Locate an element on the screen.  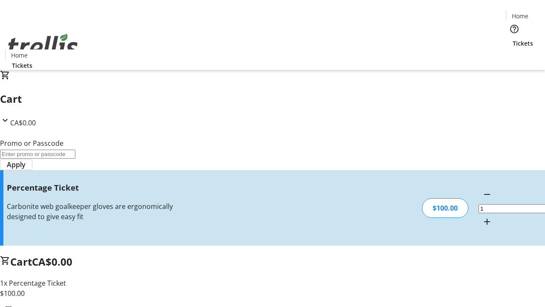
div: Carbonite web goalkeeper gloves are ergonomically designed to give easy fit is located at coordinates (100, 211).